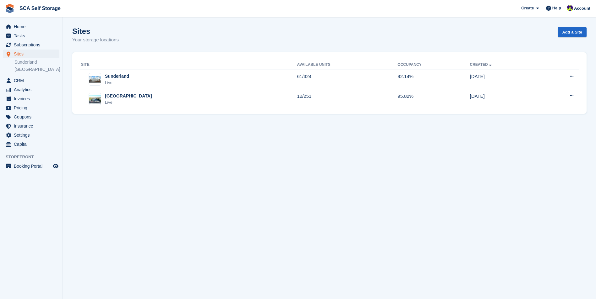 The image size is (596, 299). What do you see at coordinates (569, 8) in the screenshot?
I see `img: Thomas Webb` at bounding box center [569, 8].